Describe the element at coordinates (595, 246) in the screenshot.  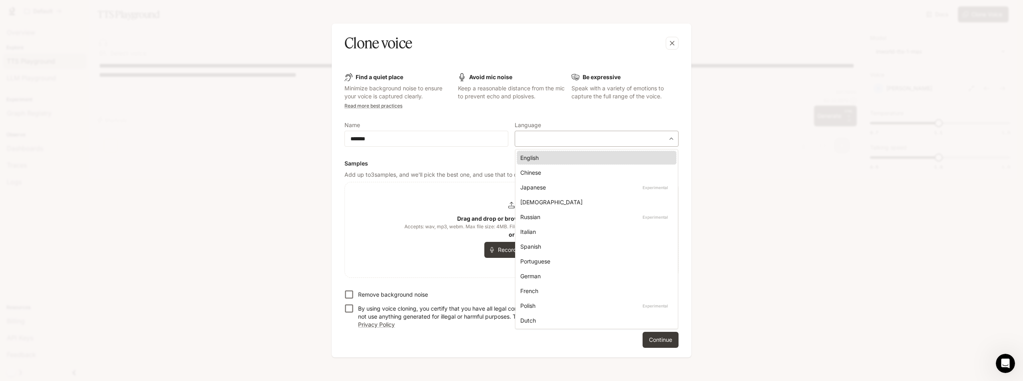
I see `div: Spanish` at that location.